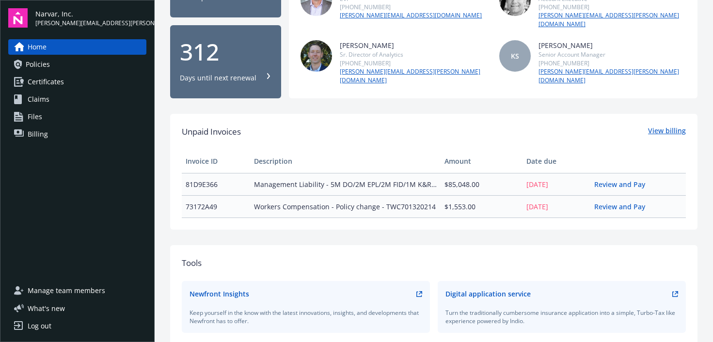 Image resolution: width=713 pixels, height=342 pixels. What do you see at coordinates (37, 47) in the screenshot?
I see `span: Home` at bounding box center [37, 47].